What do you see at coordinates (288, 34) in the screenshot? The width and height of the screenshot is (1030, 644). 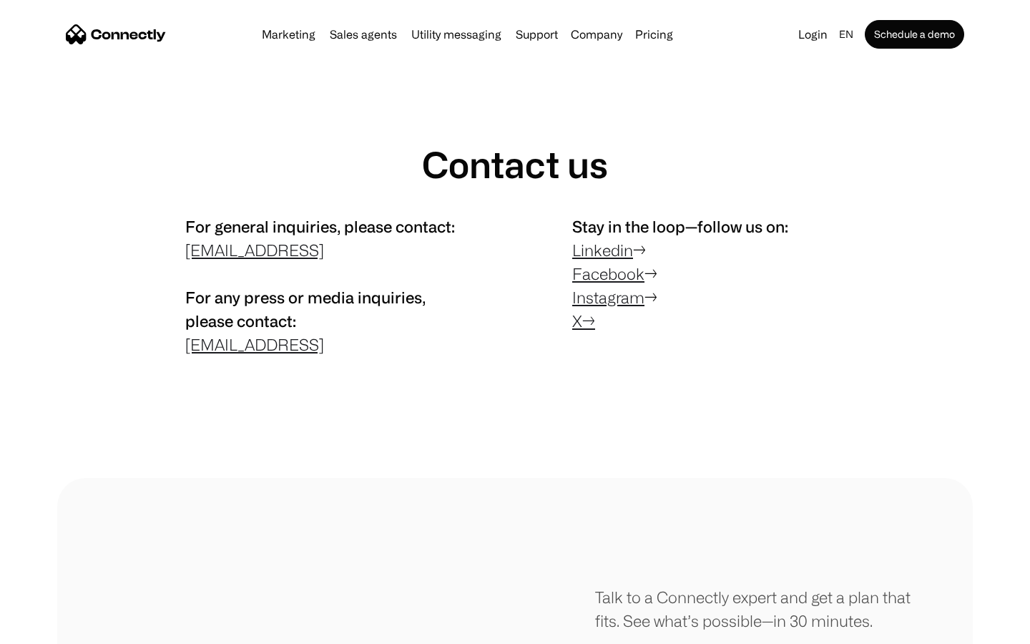 I see `a: Marketing` at bounding box center [288, 34].